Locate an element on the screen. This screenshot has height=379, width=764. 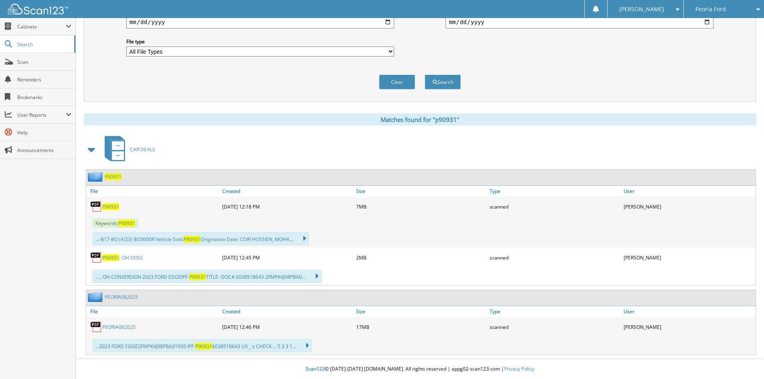
div: ...2023 FORD EDGE2FMPK4J98PBA01950 IPF- 6038518643 UX _ s CHECK ... 5 3 3 1... is located at coordinates (202, 346).